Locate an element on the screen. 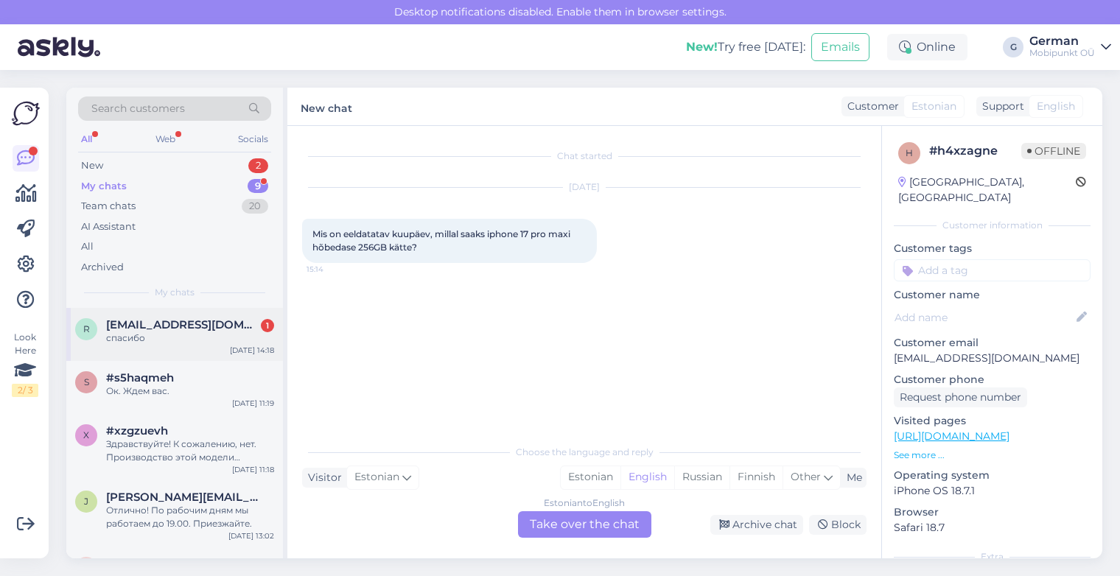 The height and width of the screenshot is (576, 1120). div: спасибо is located at coordinates (190, 338).